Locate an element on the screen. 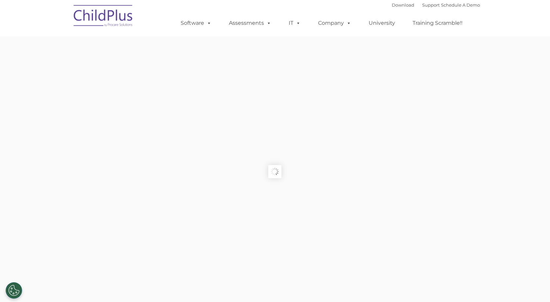 The height and width of the screenshot is (302, 550). button: Cookies Settings is located at coordinates (14, 291).